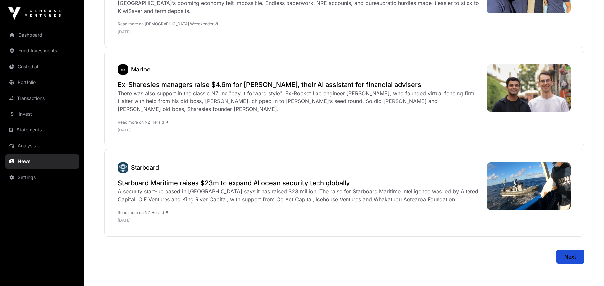 The image size is (604, 286). I want to click on a: News, so click(42, 161).